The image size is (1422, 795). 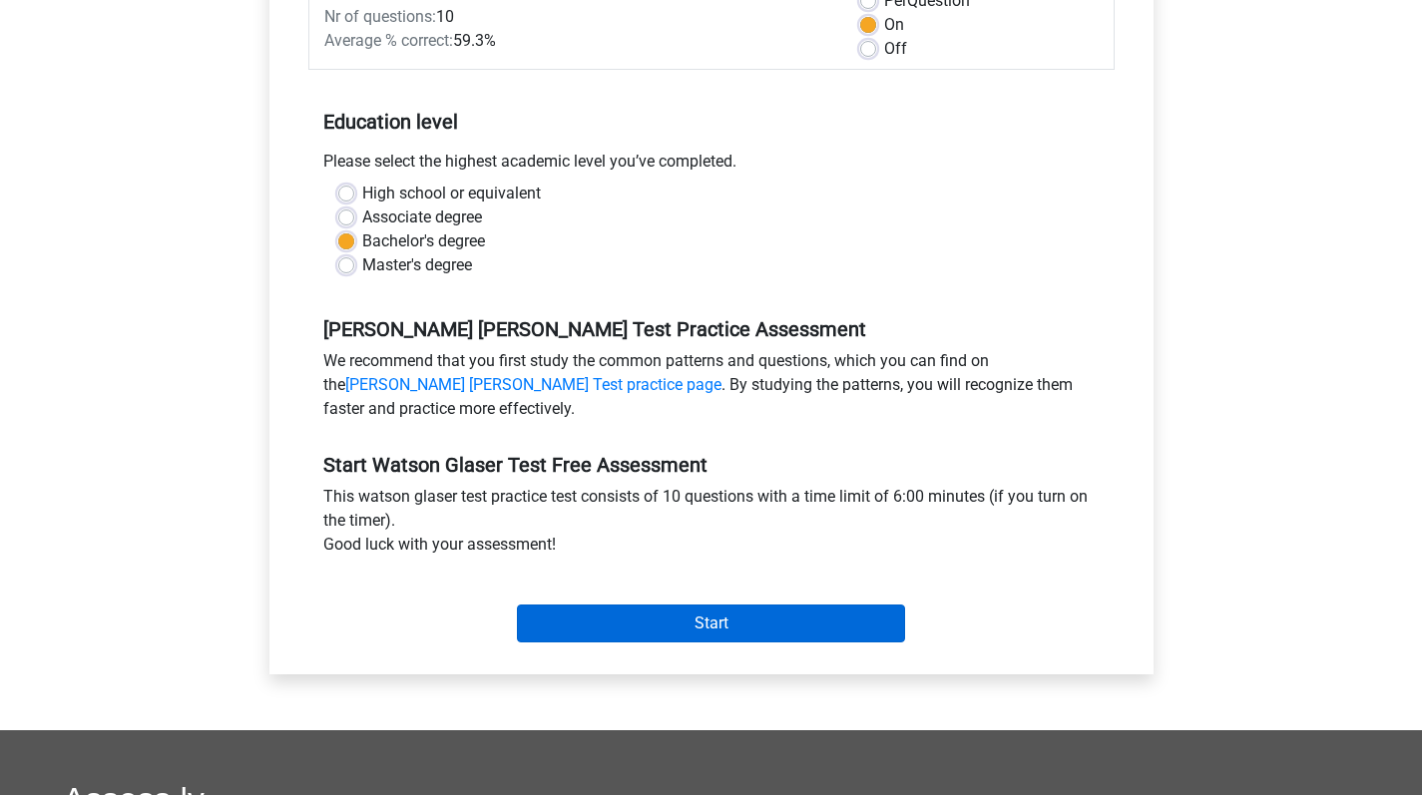 What do you see at coordinates (380, 16) in the screenshot?
I see `span: Nr of questions:` at bounding box center [380, 16].